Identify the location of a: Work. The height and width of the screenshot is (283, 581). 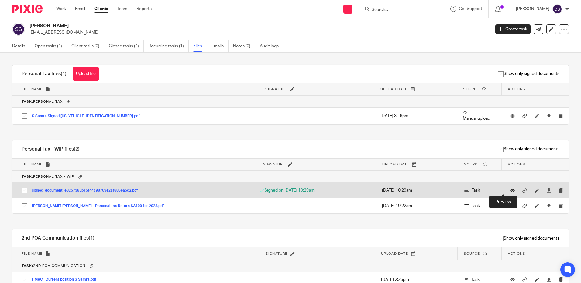
(61, 9).